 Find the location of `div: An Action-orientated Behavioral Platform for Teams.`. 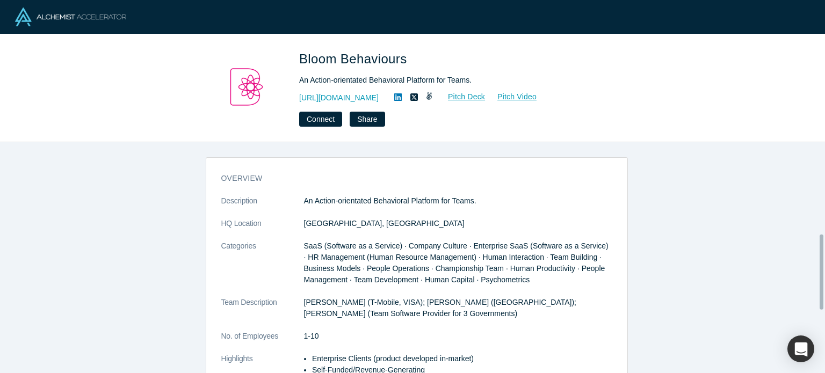

div: An Action-orientated Behavioral Platform for Teams. is located at coordinates (449, 80).